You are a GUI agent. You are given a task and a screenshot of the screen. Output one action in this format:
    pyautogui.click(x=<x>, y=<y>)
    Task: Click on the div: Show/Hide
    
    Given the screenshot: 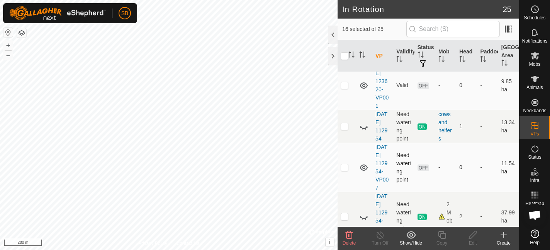 What is the action you would take?
    pyautogui.click(x=411, y=243)
    